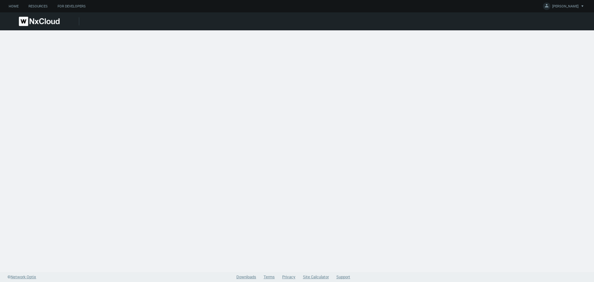  Describe the element at coordinates (246, 276) in the screenshot. I see `a: Downloads` at that location.